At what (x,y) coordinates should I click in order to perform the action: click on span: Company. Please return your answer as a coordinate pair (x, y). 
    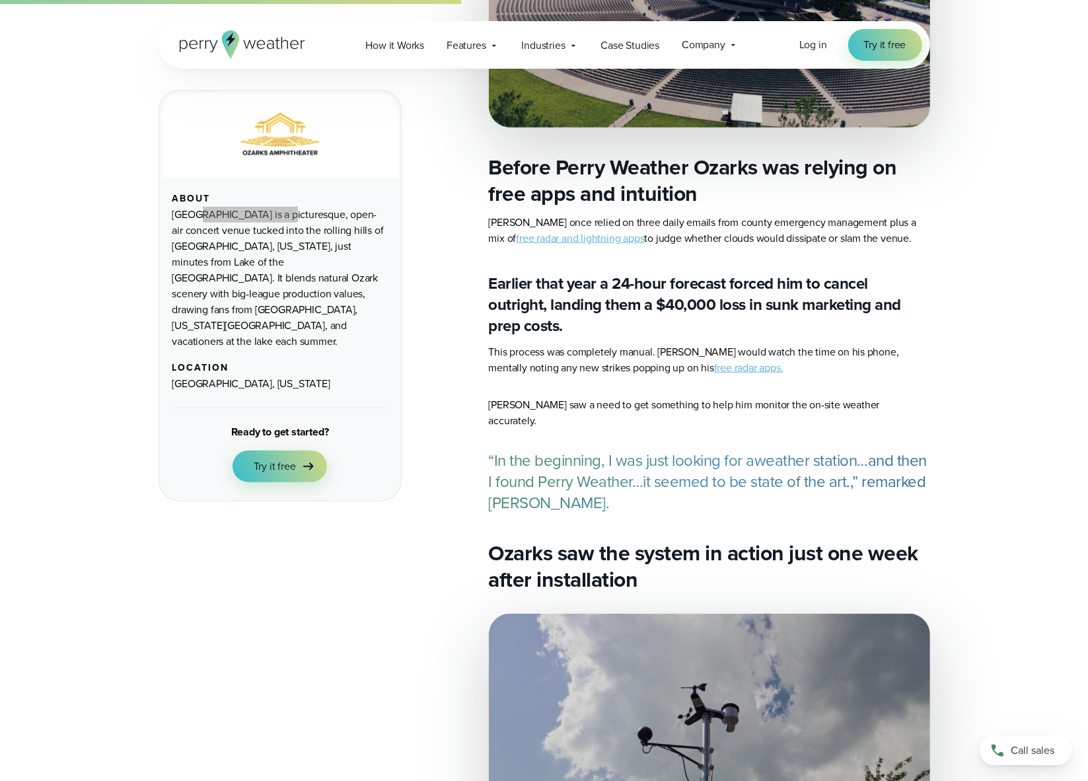
    Looking at the image, I should click on (703, 45).